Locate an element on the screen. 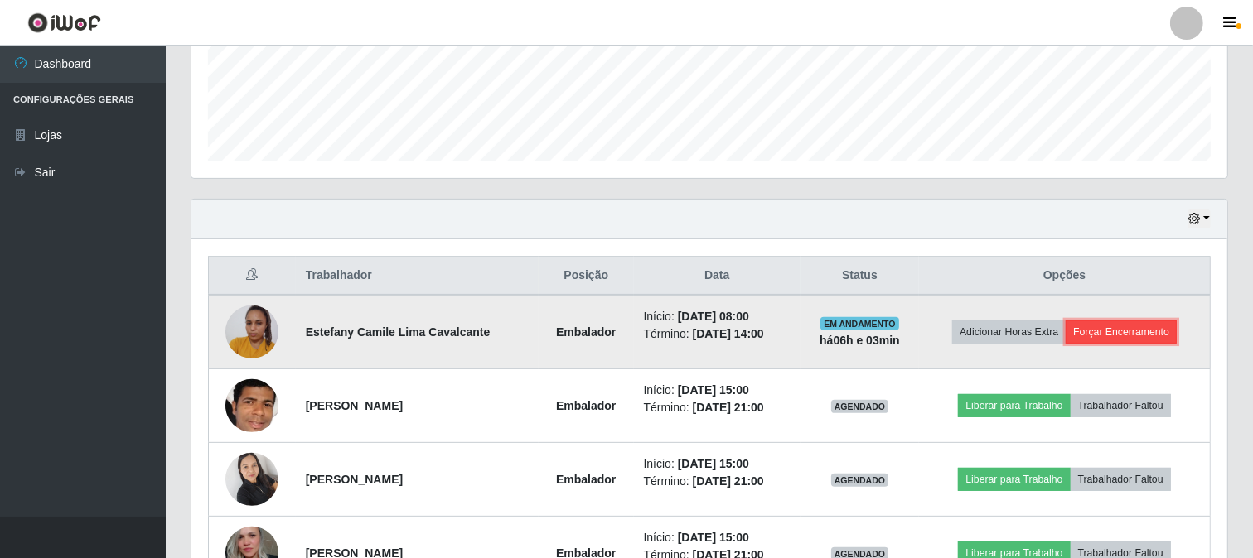 This screenshot has width=1253, height=558. button: Adicionar Horas Extra is located at coordinates (1008, 332).